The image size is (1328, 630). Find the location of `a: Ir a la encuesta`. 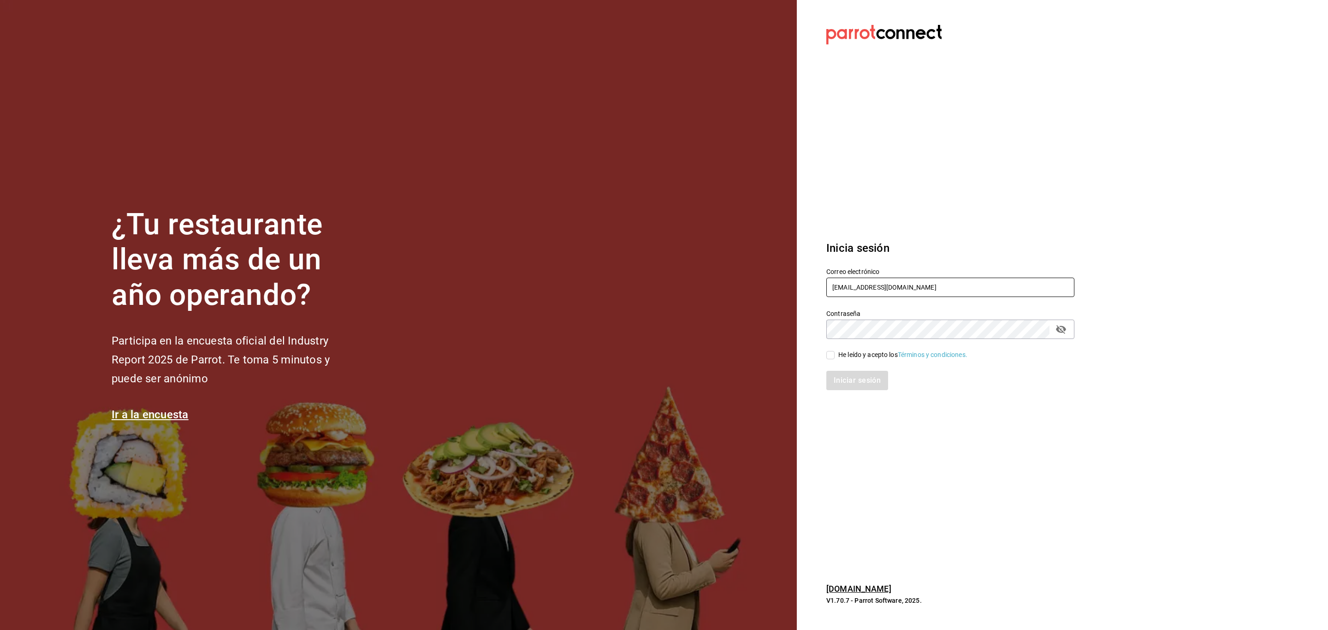

a: Ir a la encuesta is located at coordinates (150, 415).